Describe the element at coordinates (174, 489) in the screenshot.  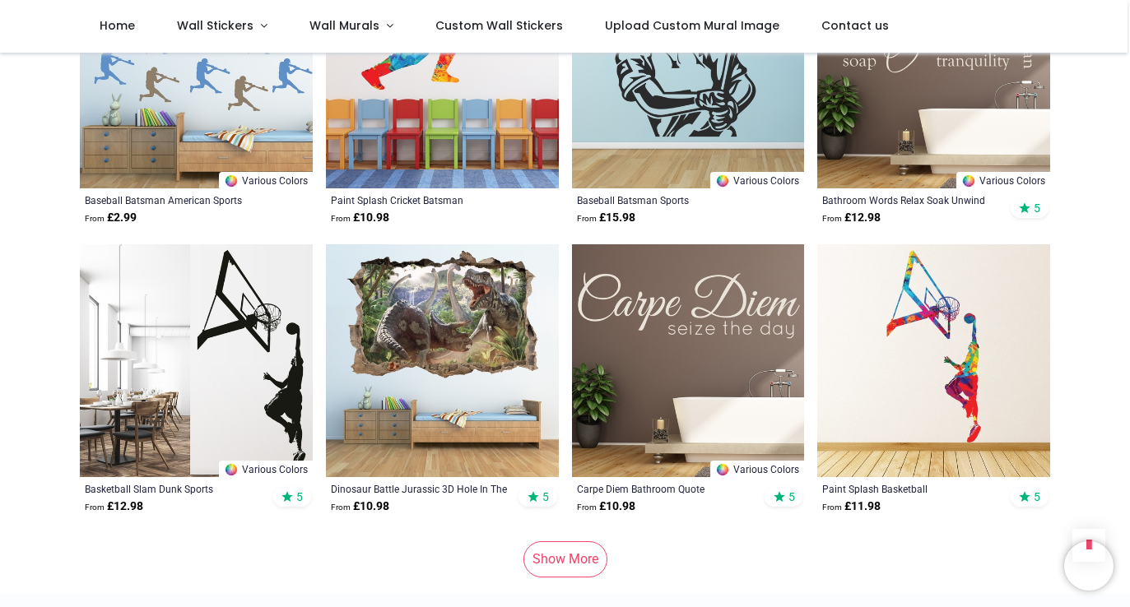
I see `div: Basketball Slam Dunk Sports` at that location.